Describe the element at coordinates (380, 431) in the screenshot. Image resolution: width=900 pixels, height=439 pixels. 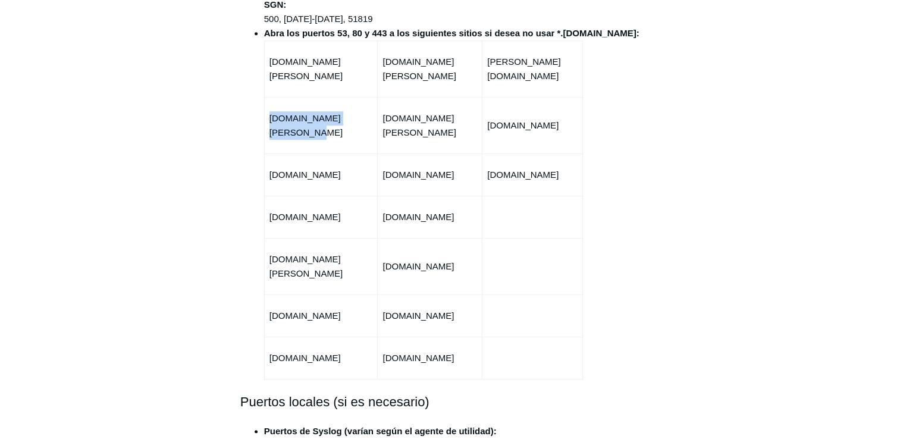
I see `strong: Puertos de Syslog (varían según el agente de utilidad):` at that location.